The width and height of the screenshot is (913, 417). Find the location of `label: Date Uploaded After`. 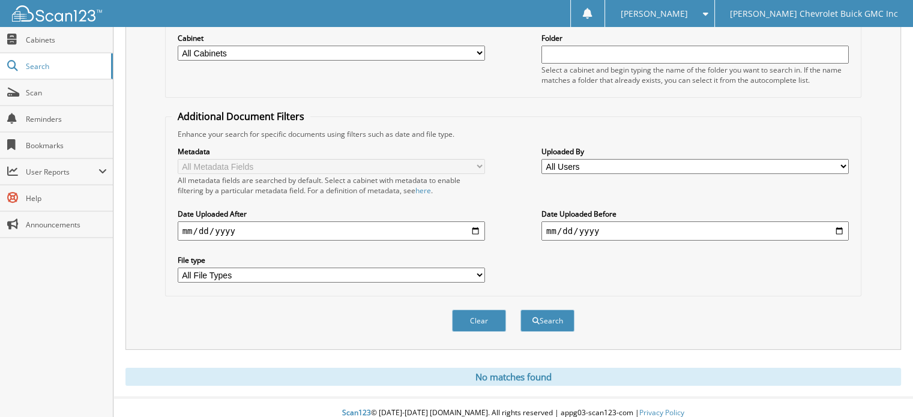

label: Date Uploaded After is located at coordinates (331, 214).